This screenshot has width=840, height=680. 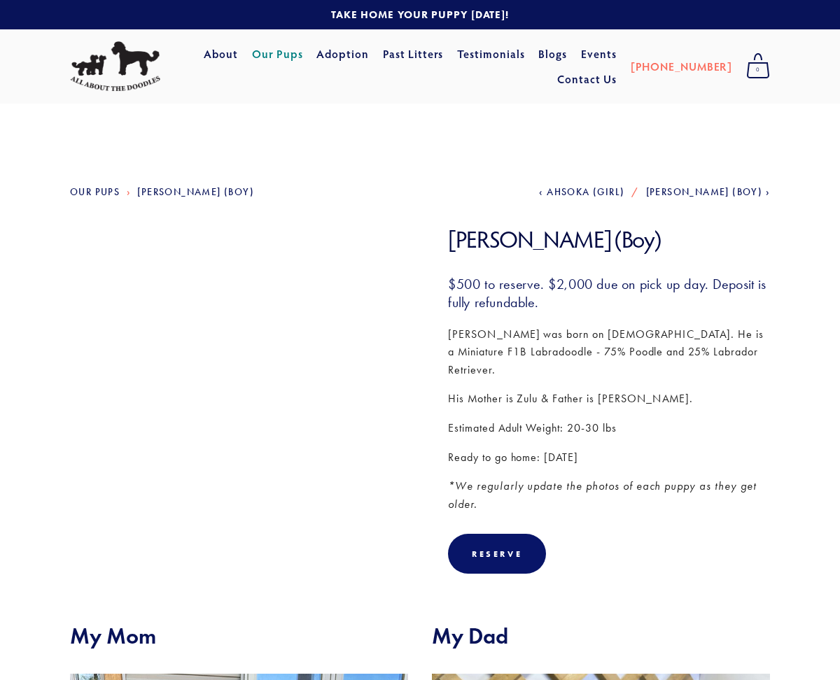 What do you see at coordinates (342, 54) in the screenshot?
I see `a: Adoption` at bounding box center [342, 54].